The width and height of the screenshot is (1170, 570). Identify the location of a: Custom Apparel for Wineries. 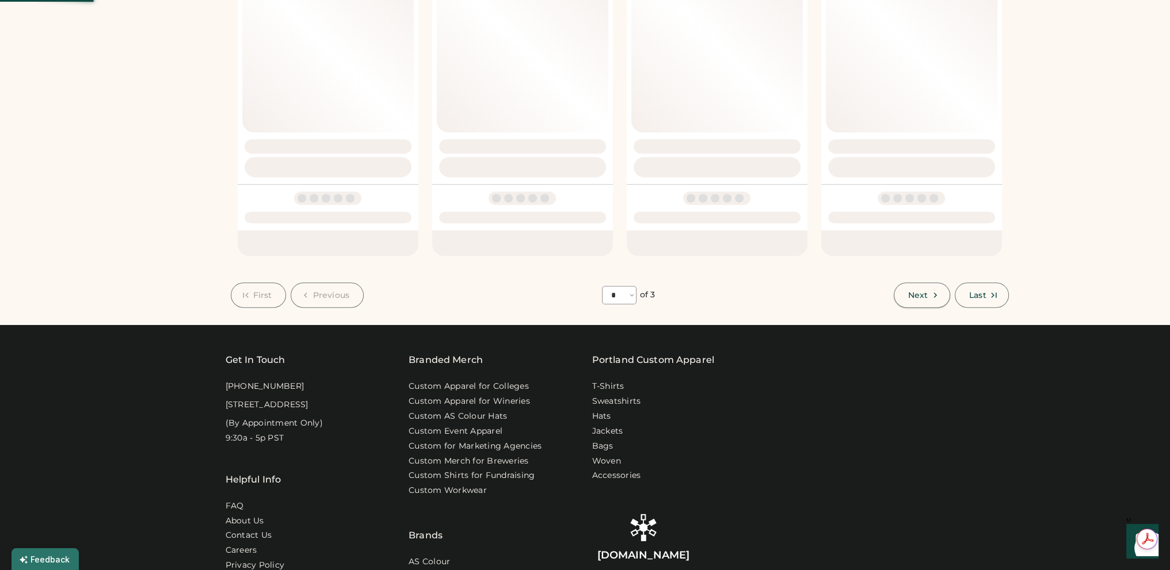
(469, 402).